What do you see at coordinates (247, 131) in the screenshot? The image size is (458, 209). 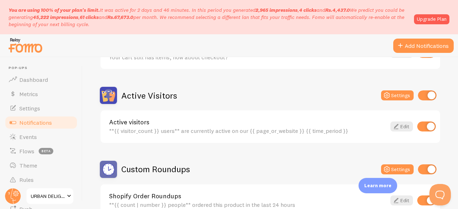 I see `div: **{{ visitor_count }} users** are currently active on our {{ page_or_website }} {{ time_period }}` at bounding box center [247, 131].